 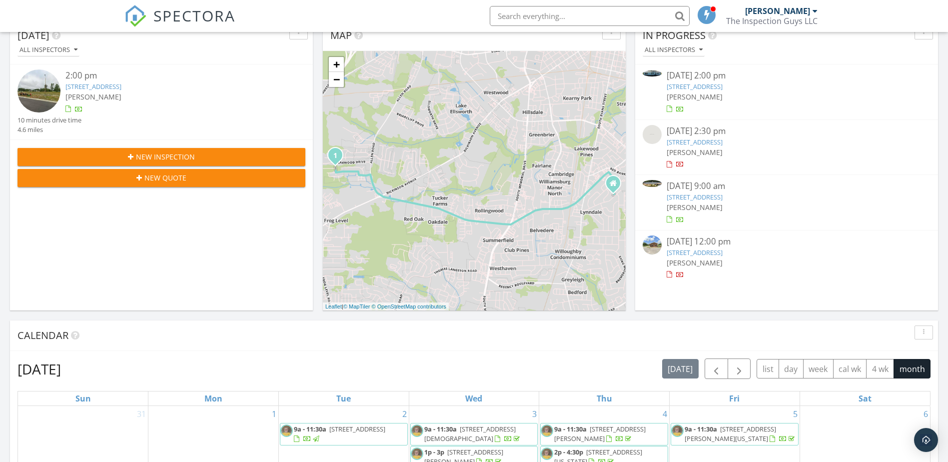 I want to click on a: © MapTiler, so click(x=357, y=306).